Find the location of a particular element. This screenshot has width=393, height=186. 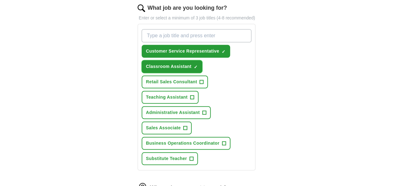

button: Customer Service Representative✓ is located at coordinates (186, 51).